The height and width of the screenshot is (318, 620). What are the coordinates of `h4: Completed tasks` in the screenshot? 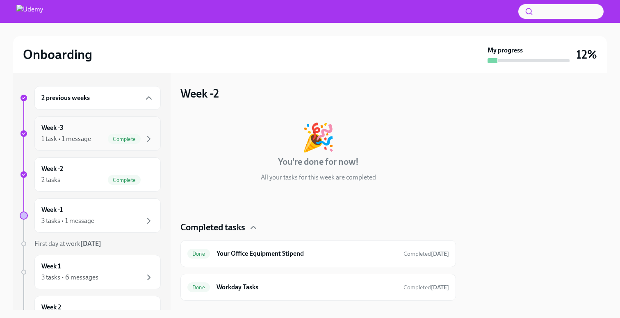 It's located at (213, 228).